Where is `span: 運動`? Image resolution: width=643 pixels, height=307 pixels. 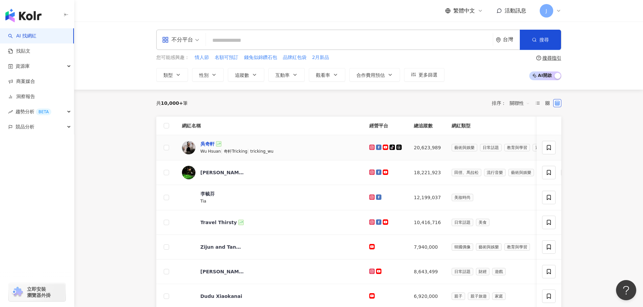 span: 運動 is located at coordinates (539, 148).